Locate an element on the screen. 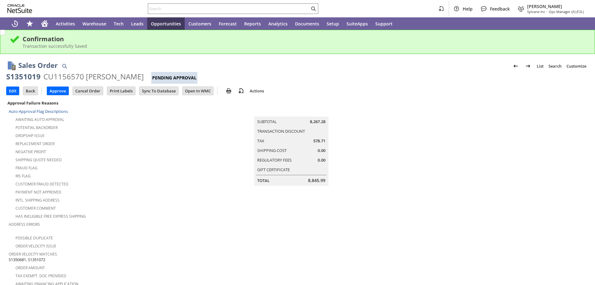 The width and height of the screenshot is (595, 285). span: Sylvane Inc is located at coordinates (537, 11).